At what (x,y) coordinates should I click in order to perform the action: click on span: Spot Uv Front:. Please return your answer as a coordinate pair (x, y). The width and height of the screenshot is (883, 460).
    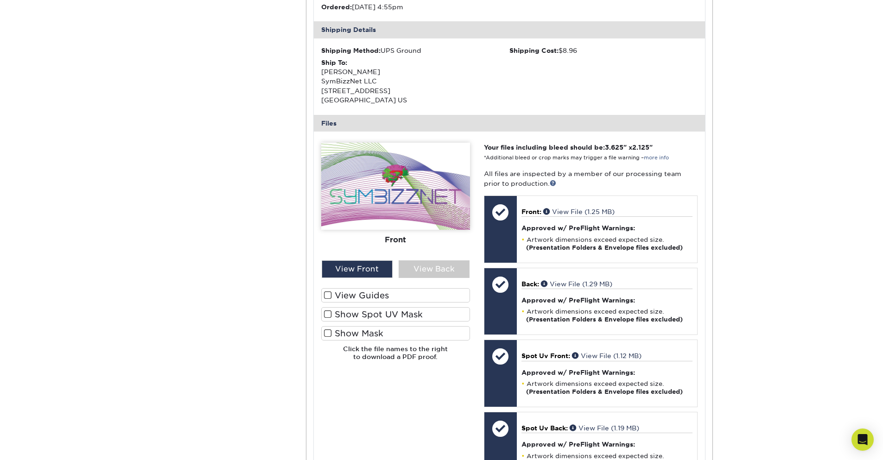
    Looking at the image, I should click on (546, 356).